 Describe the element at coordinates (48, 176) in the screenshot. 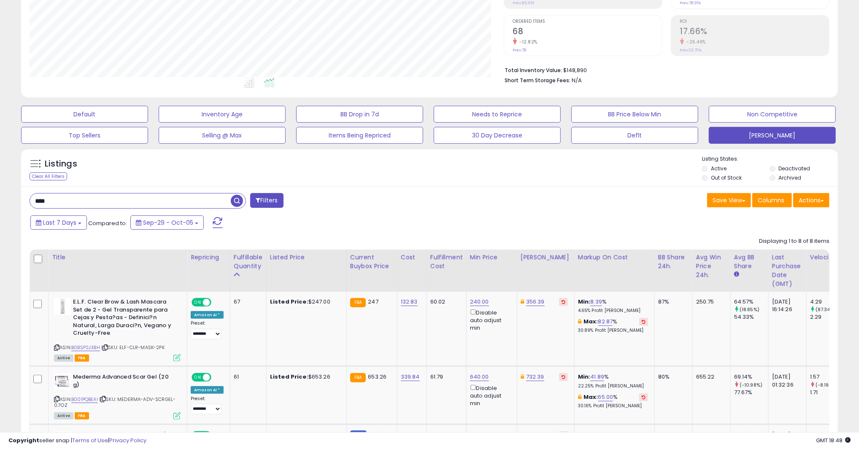

I see `div: Clear All Filters` at that location.